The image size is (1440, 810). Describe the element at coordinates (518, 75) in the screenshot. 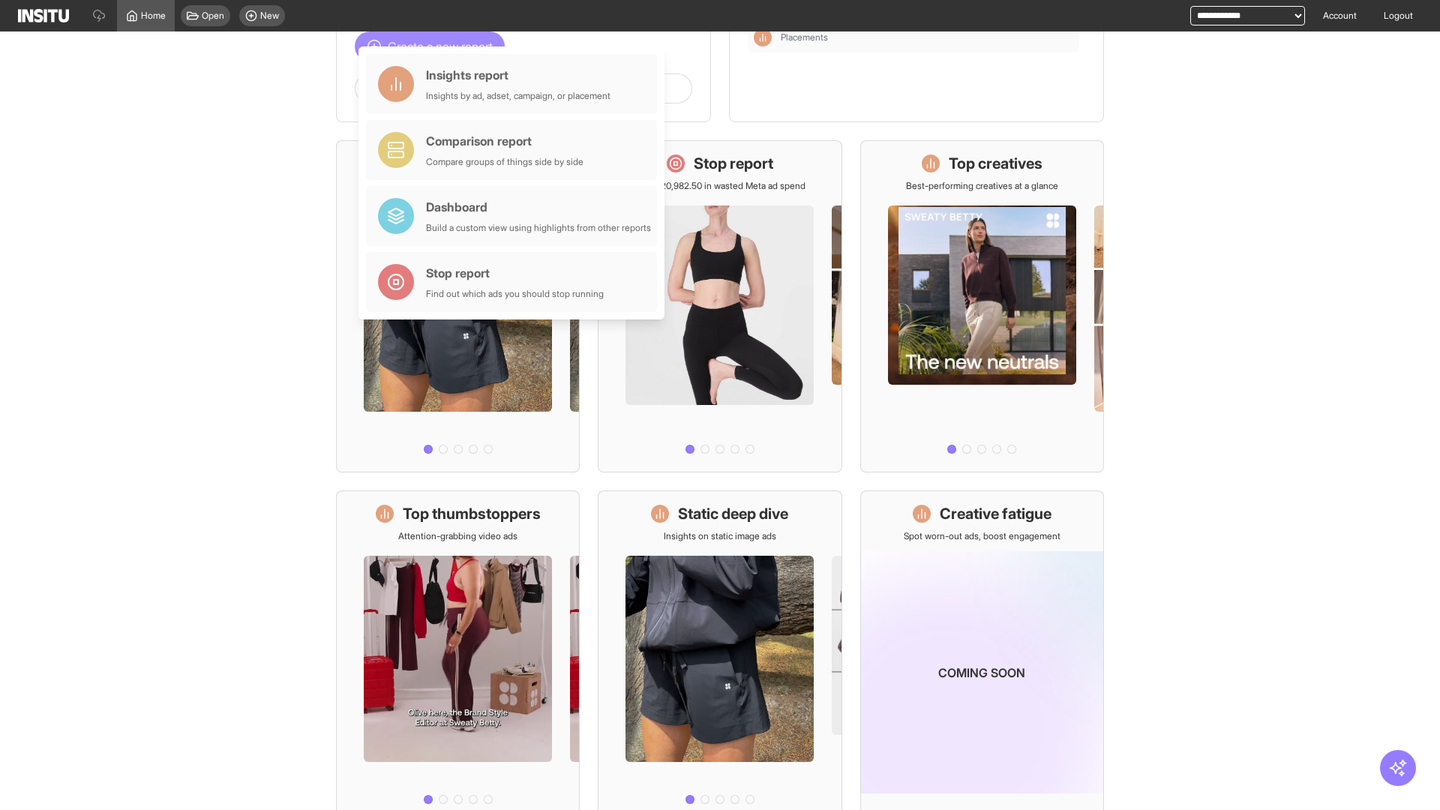

I see `div: Insights report` at that location.